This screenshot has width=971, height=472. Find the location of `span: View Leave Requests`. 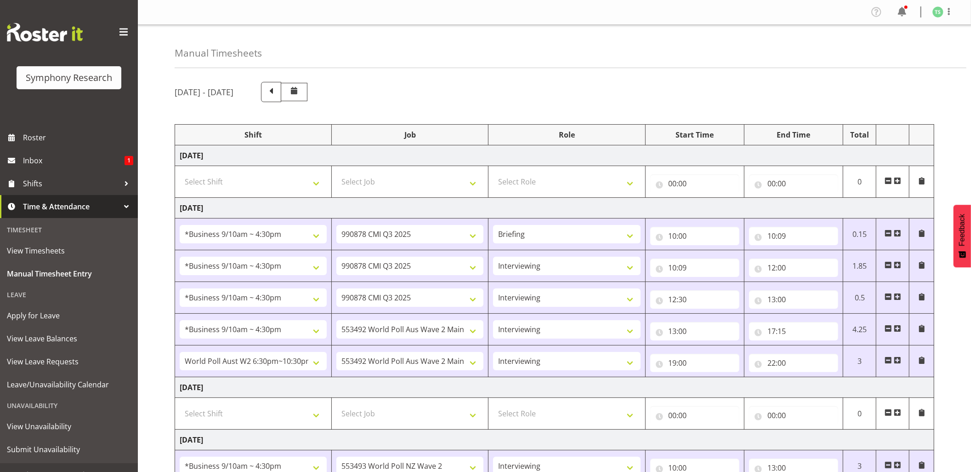

span: View Leave Requests is located at coordinates (69, 361).